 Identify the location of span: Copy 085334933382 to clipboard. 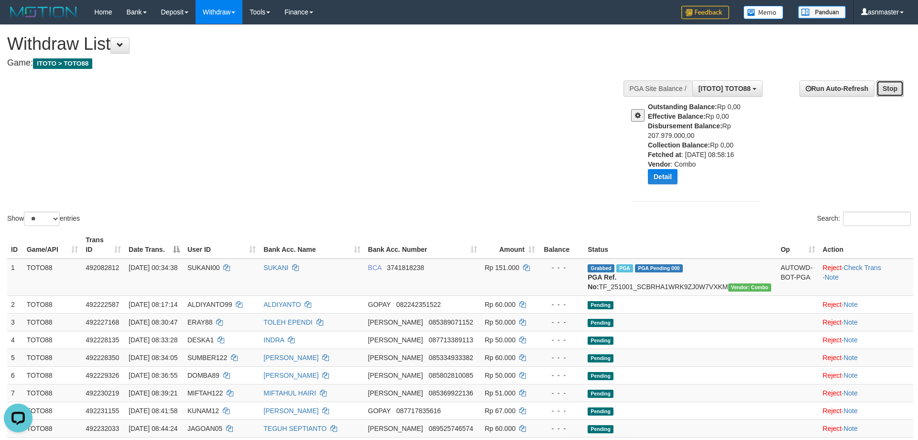
(451, 357).